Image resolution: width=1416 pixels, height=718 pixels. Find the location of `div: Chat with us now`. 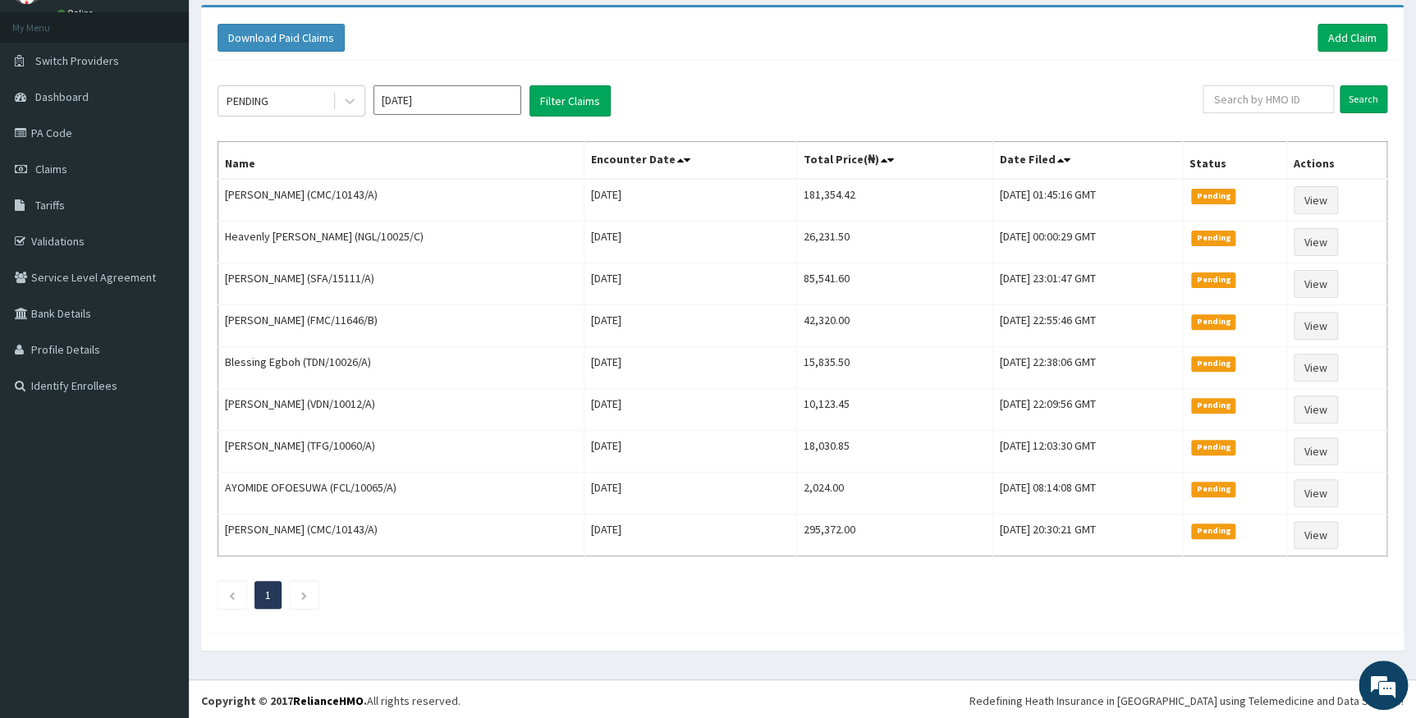

div: Chat with us now is located at coordinates (181, 103).